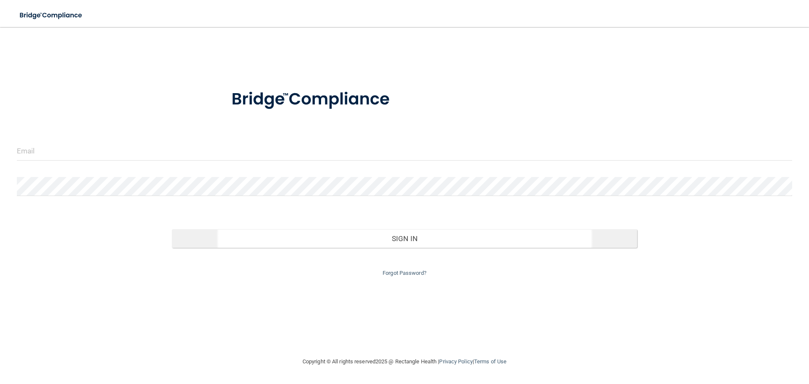 Image resolution: width=809 pixels, height=384 pixels. Describe the element at coordinates (405, 273) in the screenshot. I see `a: Forgot Password?` at that location.